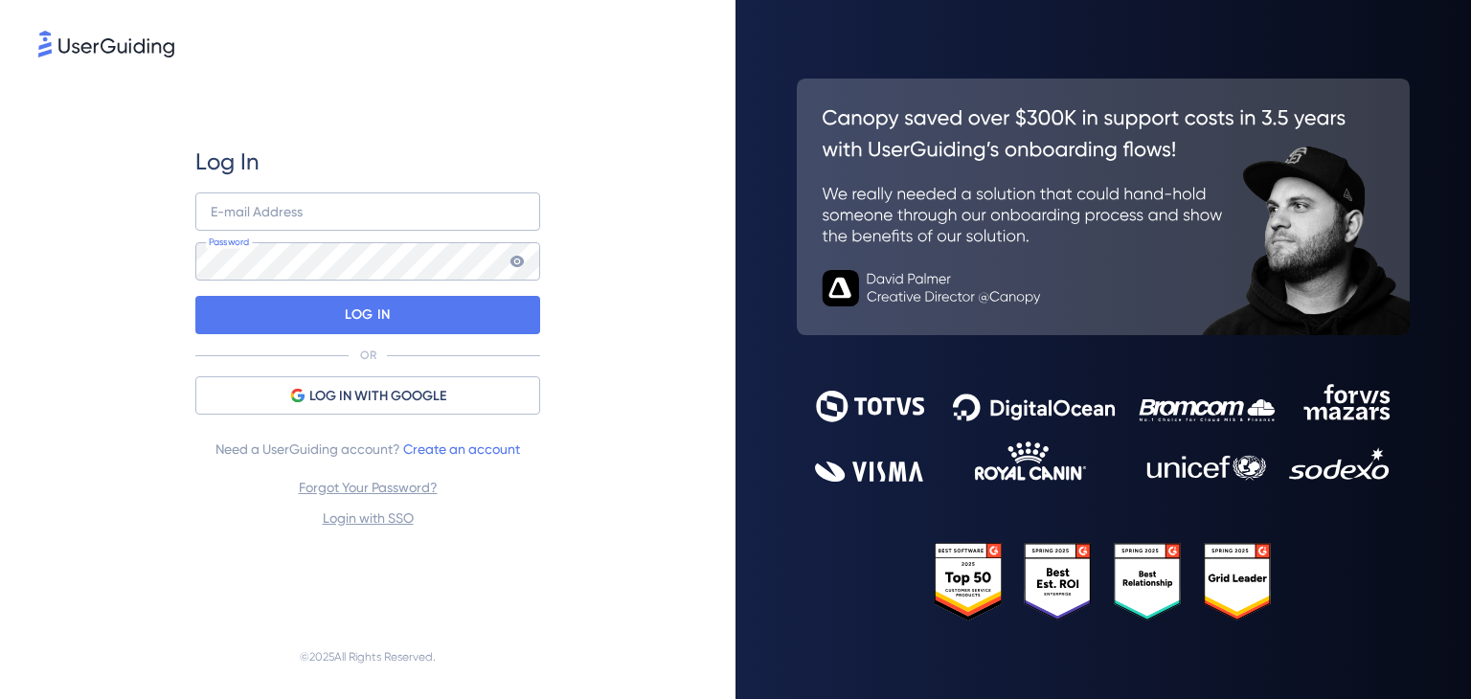 This screenshot has width=1471, height=699. I want to click on p: LOG IN, so click(367, 315).